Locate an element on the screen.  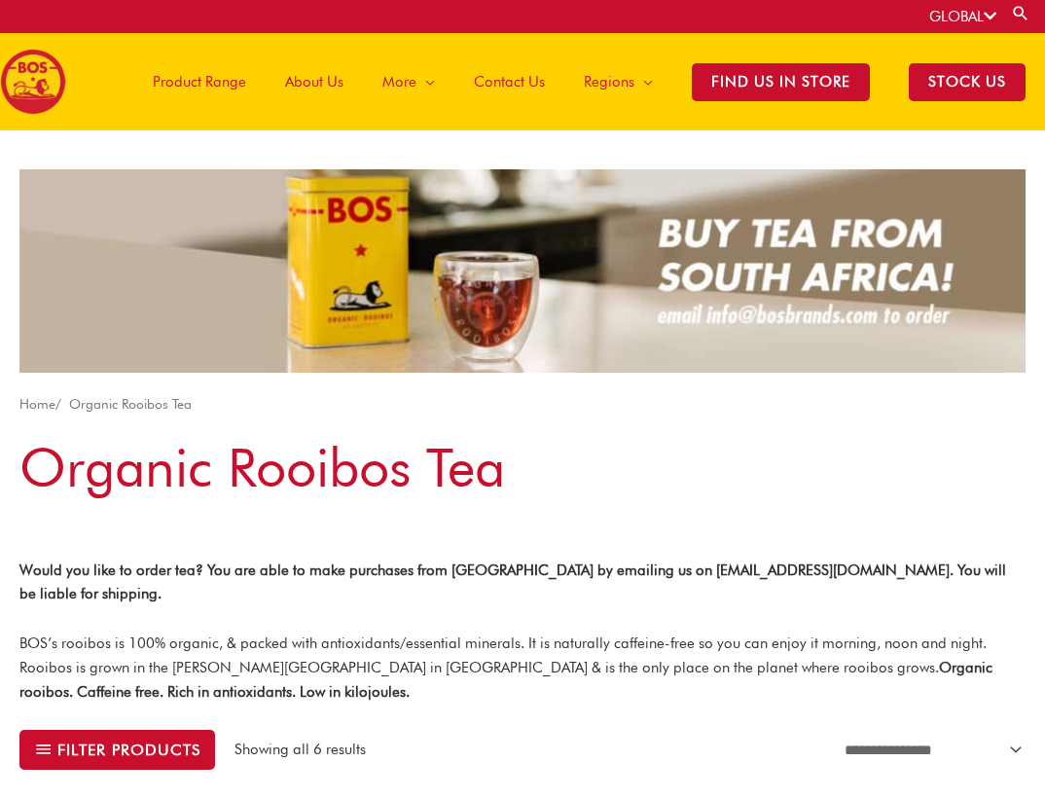
span: Contact Us is located at coordinates (509, 82).